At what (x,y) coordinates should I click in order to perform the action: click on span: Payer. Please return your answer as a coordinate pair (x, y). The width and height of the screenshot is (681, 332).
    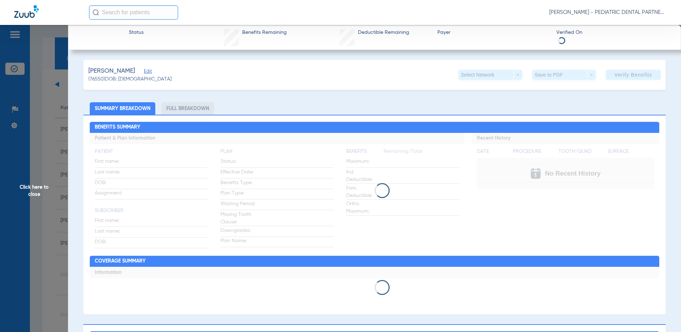
    Looking at the image, I should click on (493, 32).